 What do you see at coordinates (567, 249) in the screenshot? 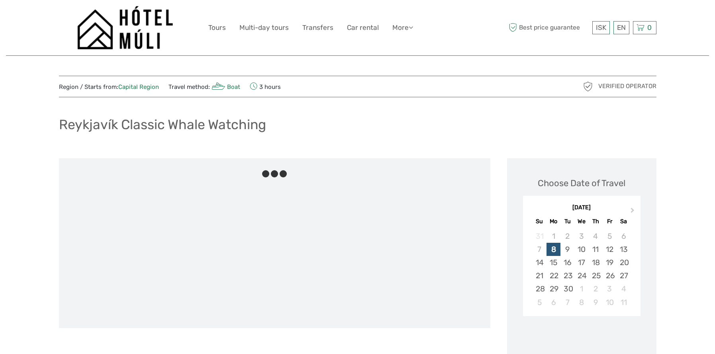
I see `div: Choose Tuesday, September 9th, 2025` at bounding box center [567, 249].